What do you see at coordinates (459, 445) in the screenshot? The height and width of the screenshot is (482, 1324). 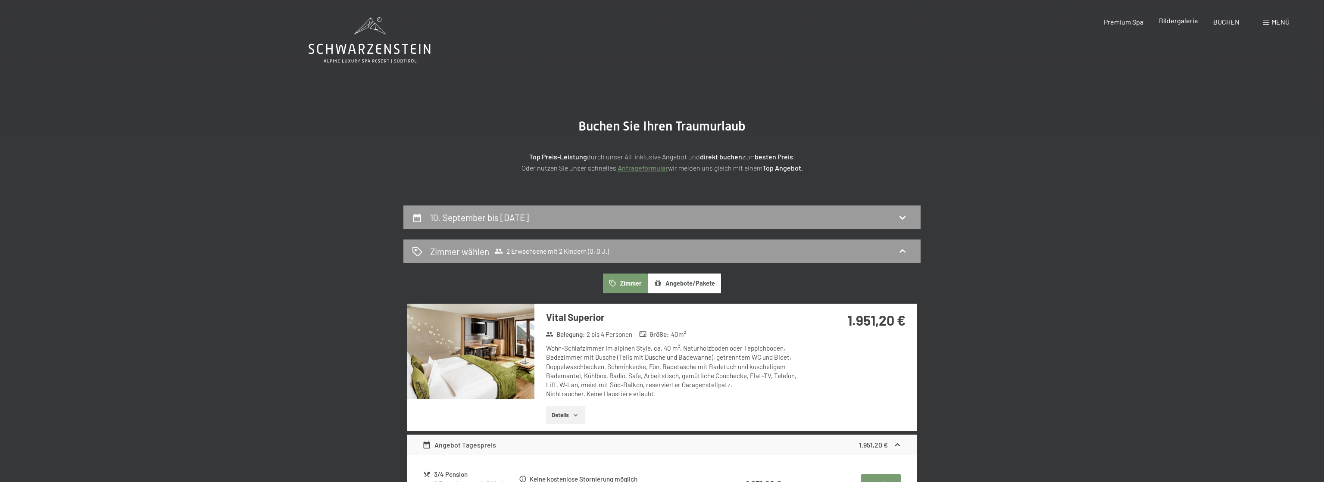 I see `div: Angebot Tagespreis` at bounding box center [459, 445].